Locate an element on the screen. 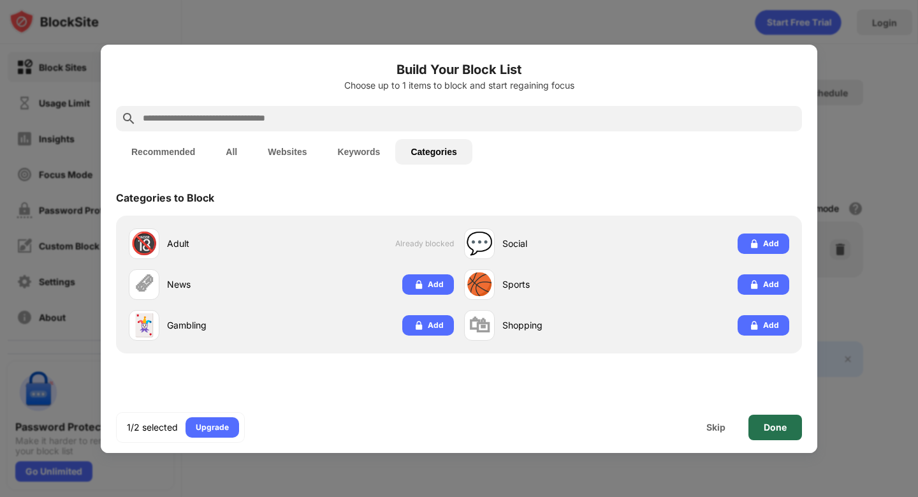 This screenshot has width=918, height=497. div: News is located at coordinates (229, 284).